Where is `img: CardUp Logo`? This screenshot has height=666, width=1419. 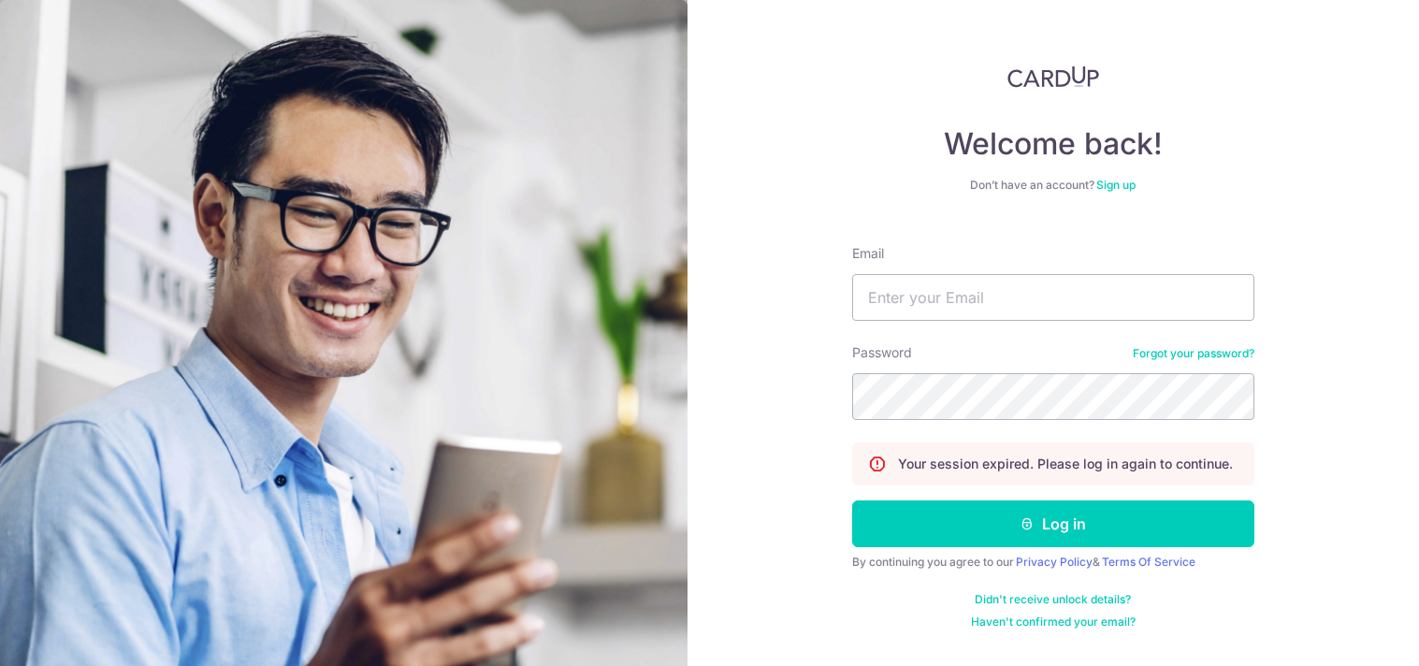
img: CardUp Logo is located at coordinates (1053, 77).